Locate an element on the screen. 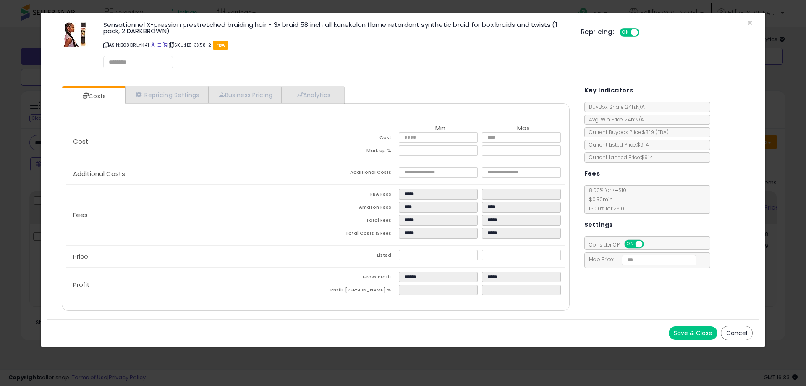 This screenshot has height=386, width=806. a: Your listing only is located at coordinates (165, 45).